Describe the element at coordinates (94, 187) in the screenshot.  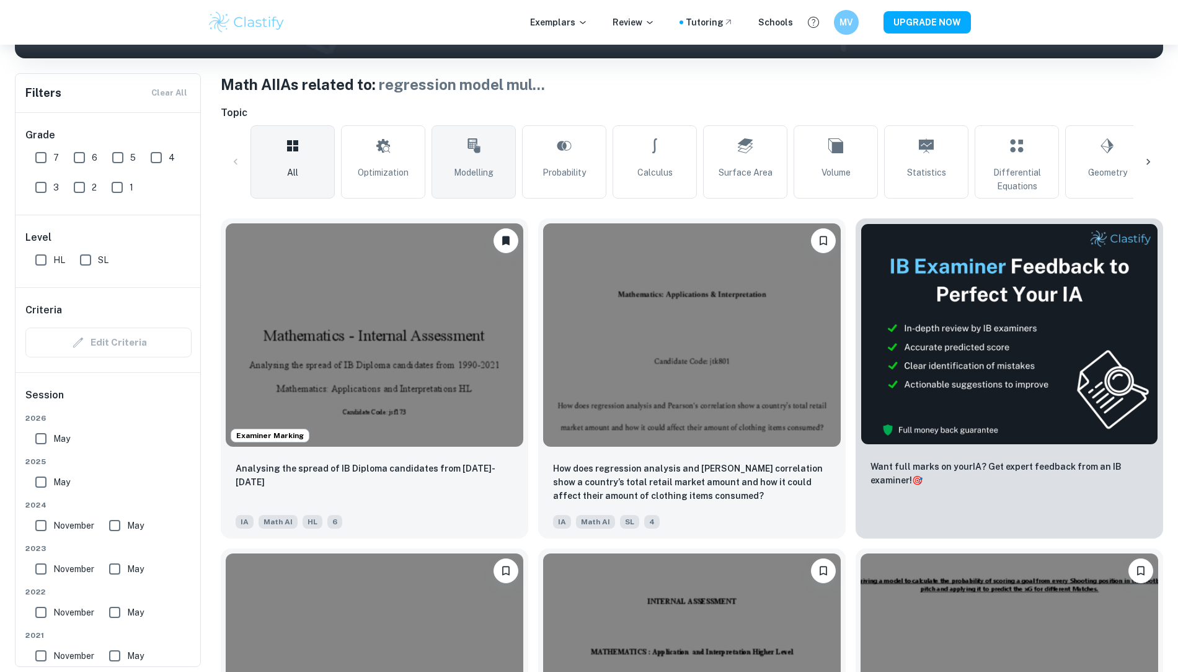
I see `span: 2` at that location.